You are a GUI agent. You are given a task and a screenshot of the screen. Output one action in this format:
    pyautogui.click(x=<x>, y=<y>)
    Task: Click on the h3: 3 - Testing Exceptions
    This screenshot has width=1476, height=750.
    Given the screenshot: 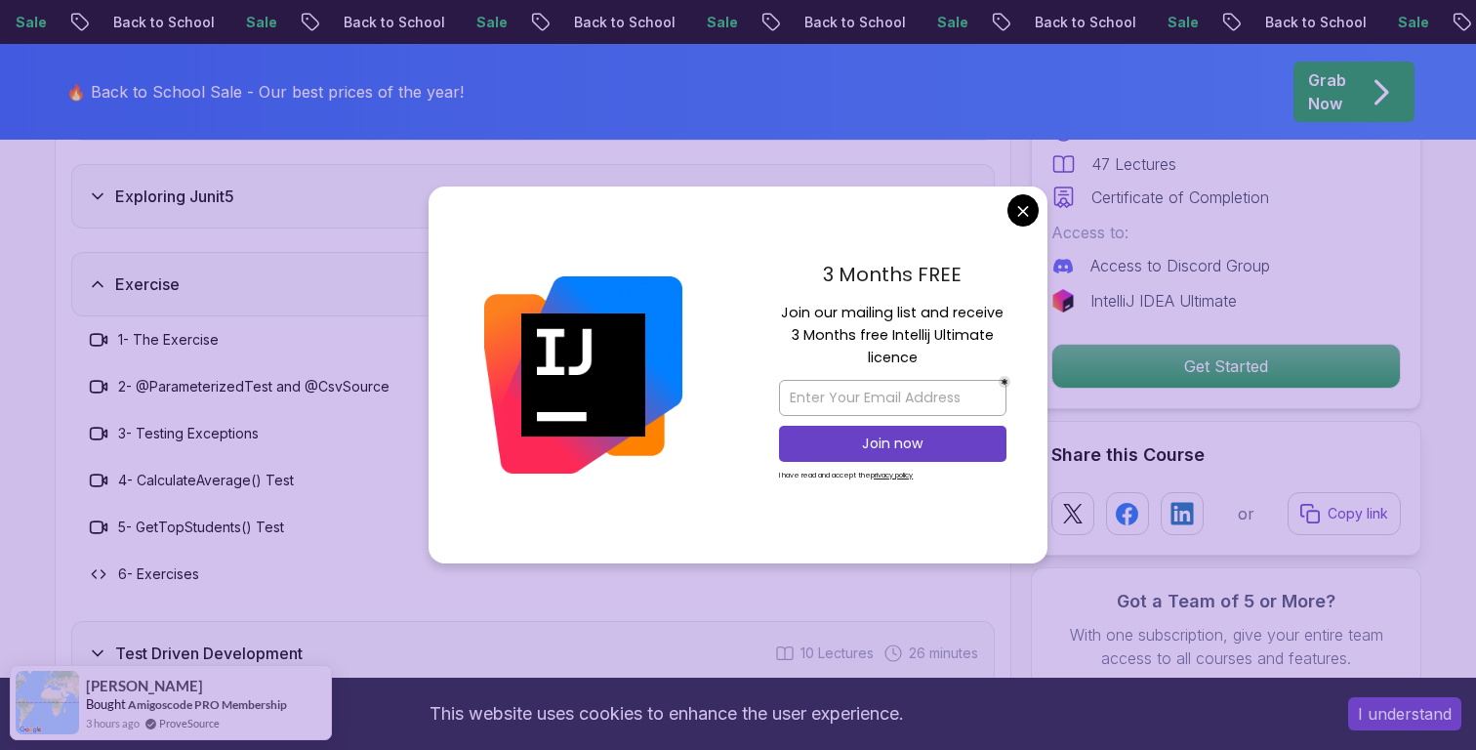 What is the action you would take?
    pyautogui.click(x=188, y=434)
    